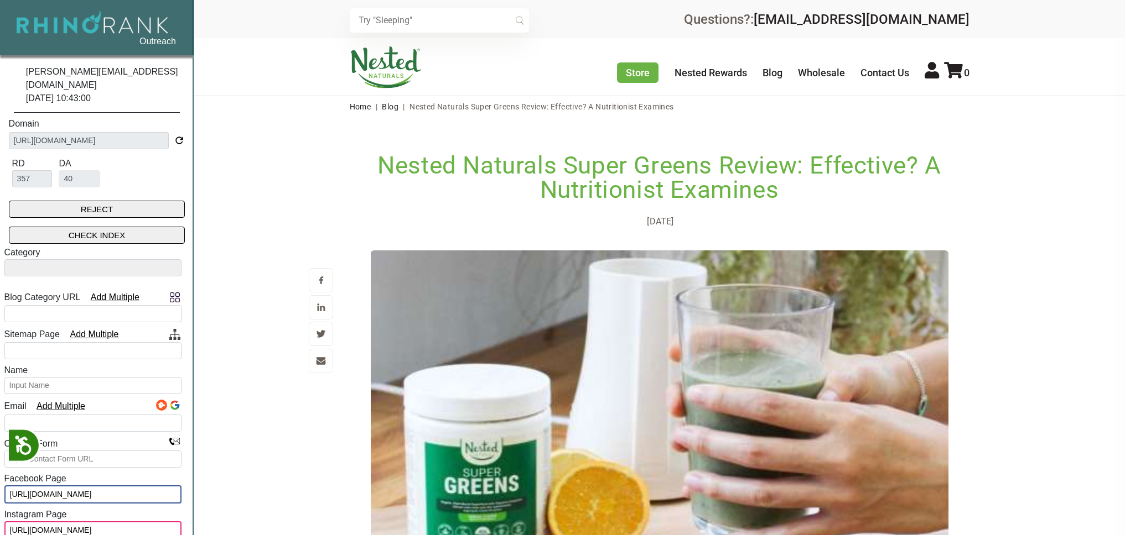  What do you see at coordinates (31, 444) in the screenshot?
I see `label: Contact Form` at bounding box center [31, 444].